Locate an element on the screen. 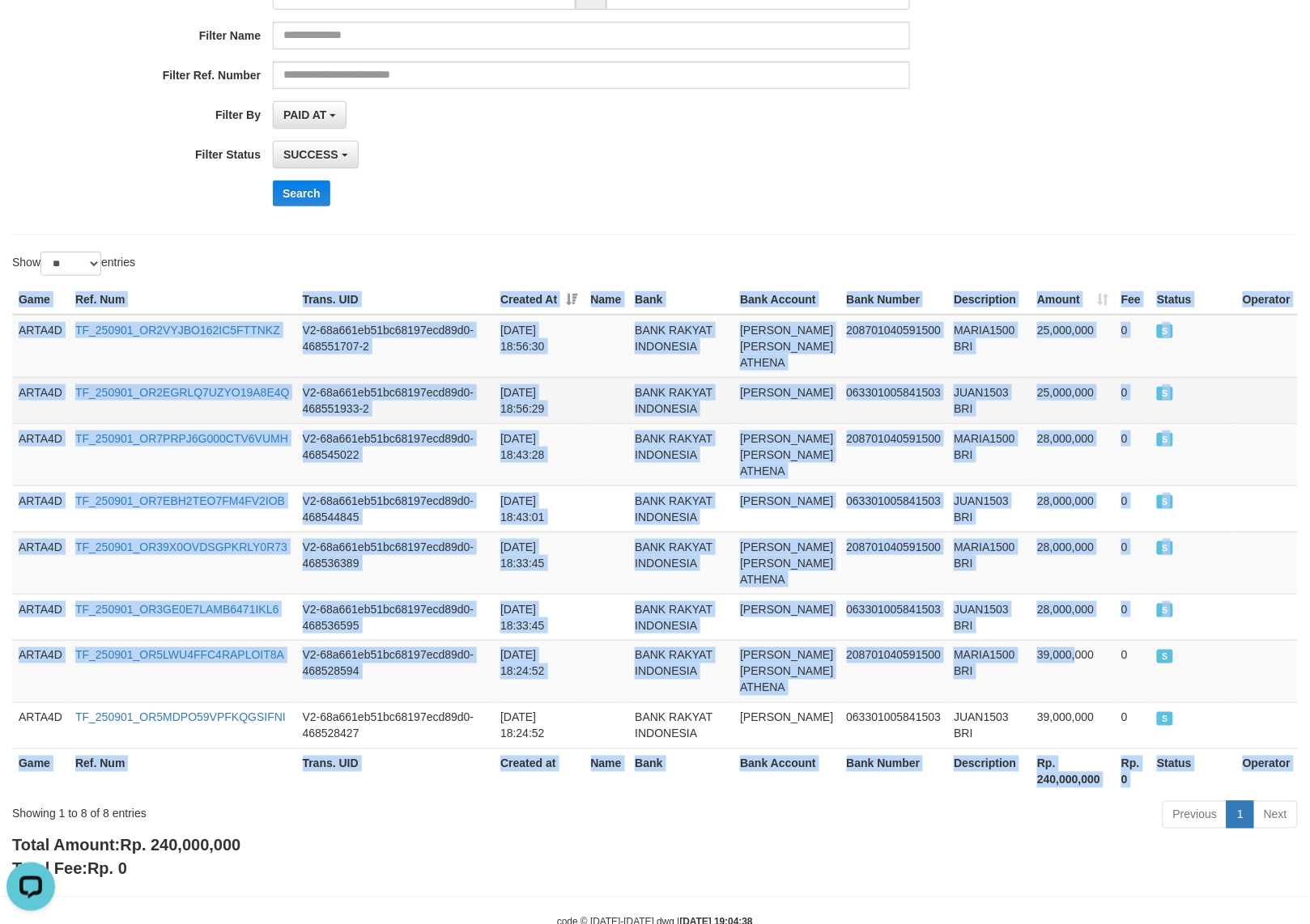 The height and width of the screenshot is (924, 1310). button: Search is located at coordinates (301, 193).